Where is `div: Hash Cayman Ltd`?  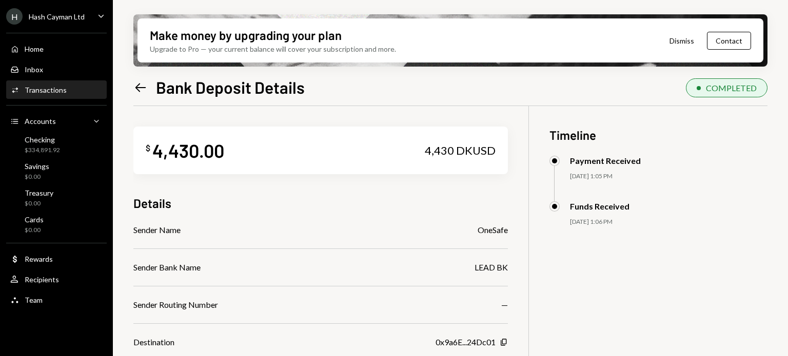 div: Hash Cayman Ltd is located at coordinates (56, 16).